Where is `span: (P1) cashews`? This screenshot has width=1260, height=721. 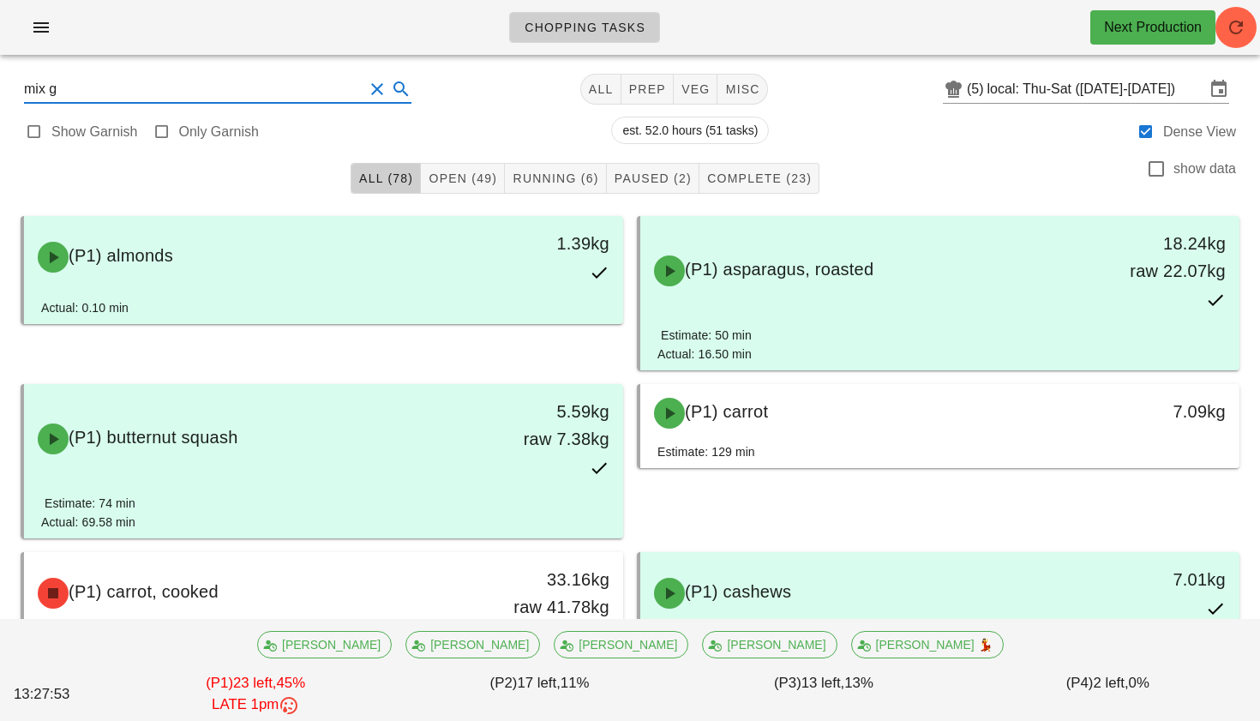 span: (P1) cashews is located at coordinates (738, 591).